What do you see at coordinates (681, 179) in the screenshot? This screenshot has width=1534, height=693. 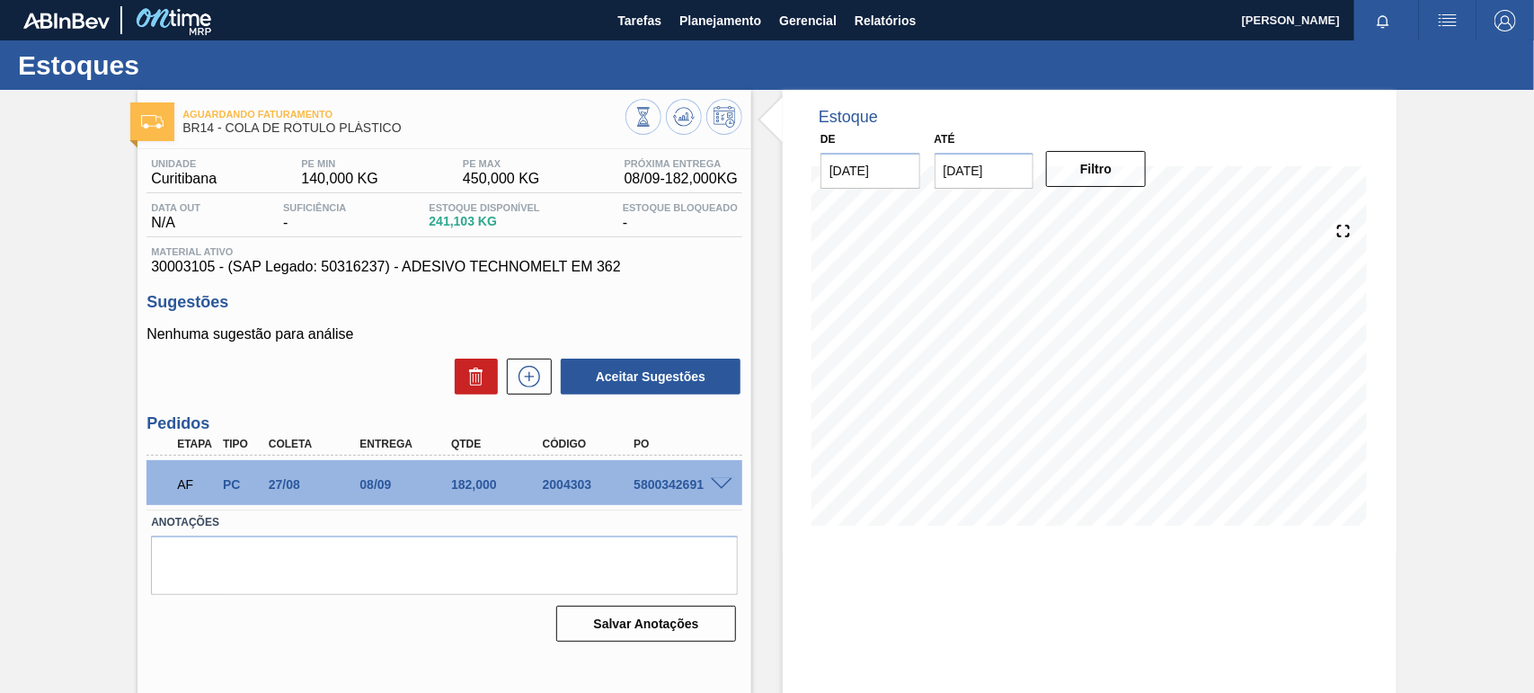 I see `span: 08/09 - 182,000 KG` at bounding box center [681, 179].